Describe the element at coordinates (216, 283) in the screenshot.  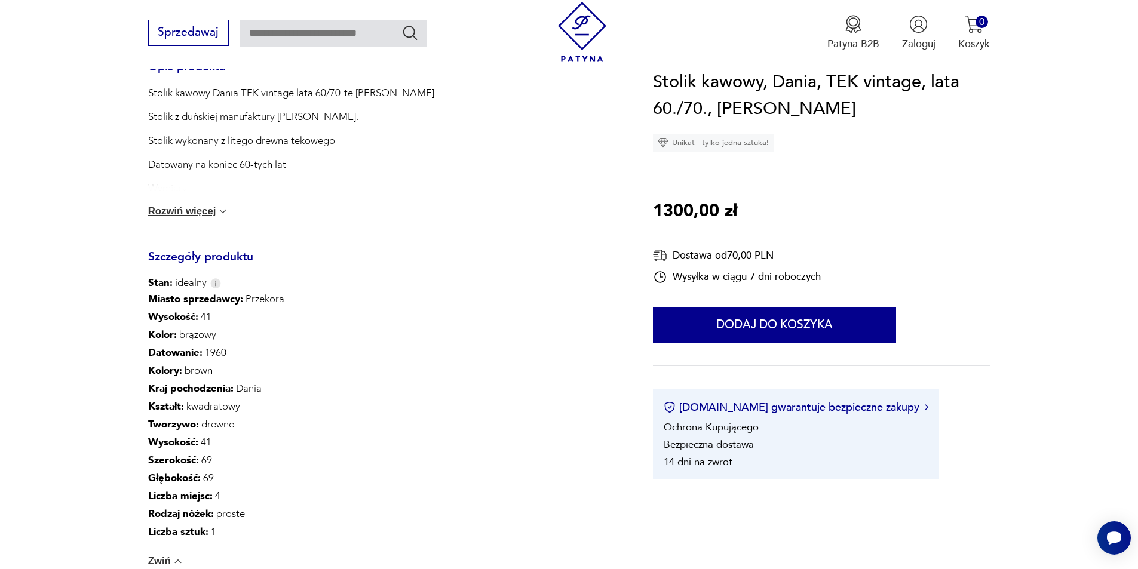
I see `img: Info icon` at that location.